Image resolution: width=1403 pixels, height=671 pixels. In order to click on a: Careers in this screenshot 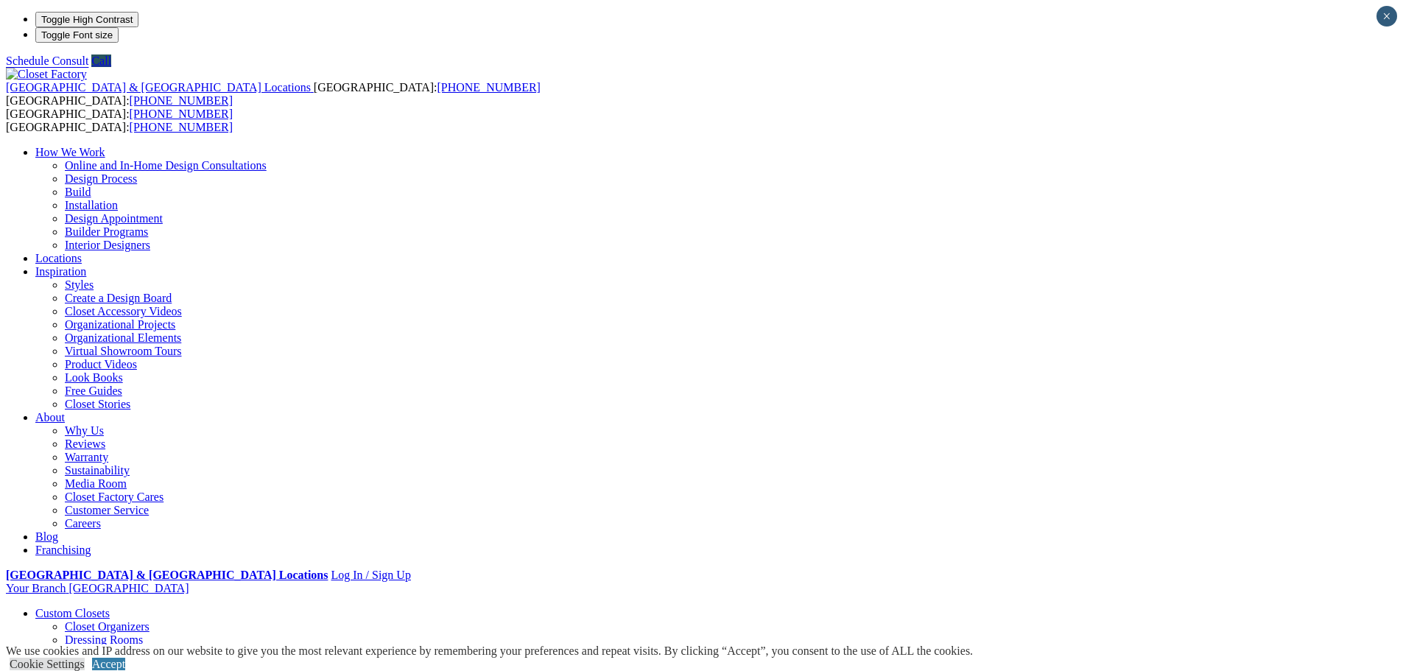, I will do `click(83, 523)`.